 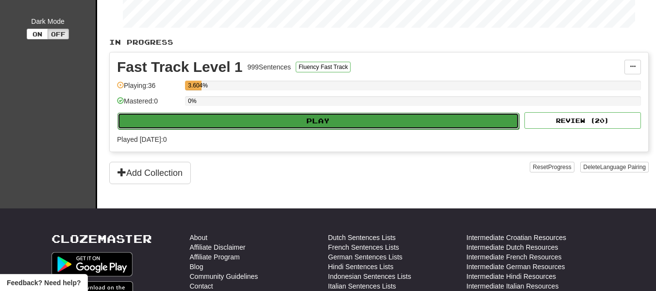 What do you see at coordinates (197, 267) in the screenshot?
I see `a: Blog` at bounding box center [197, 267].